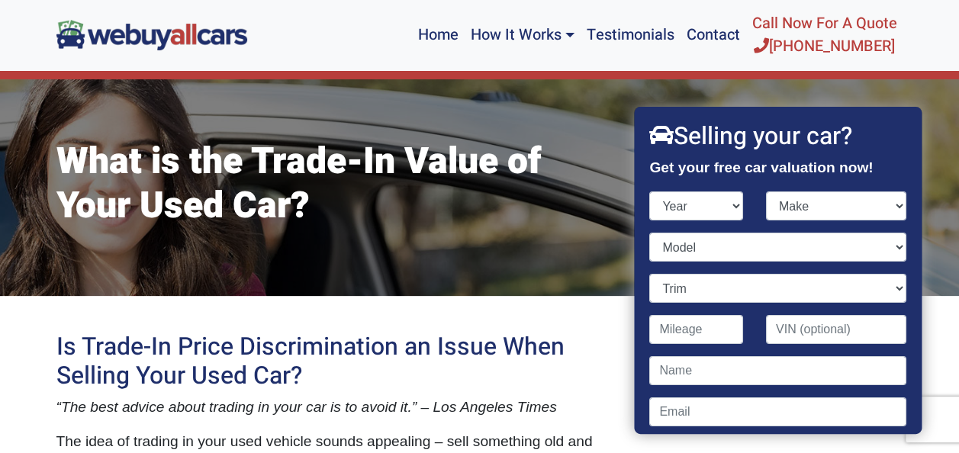 This screenshot has width=959, height=453. I want to click on strong: Get your free car valuation now!, so click(761, 167).